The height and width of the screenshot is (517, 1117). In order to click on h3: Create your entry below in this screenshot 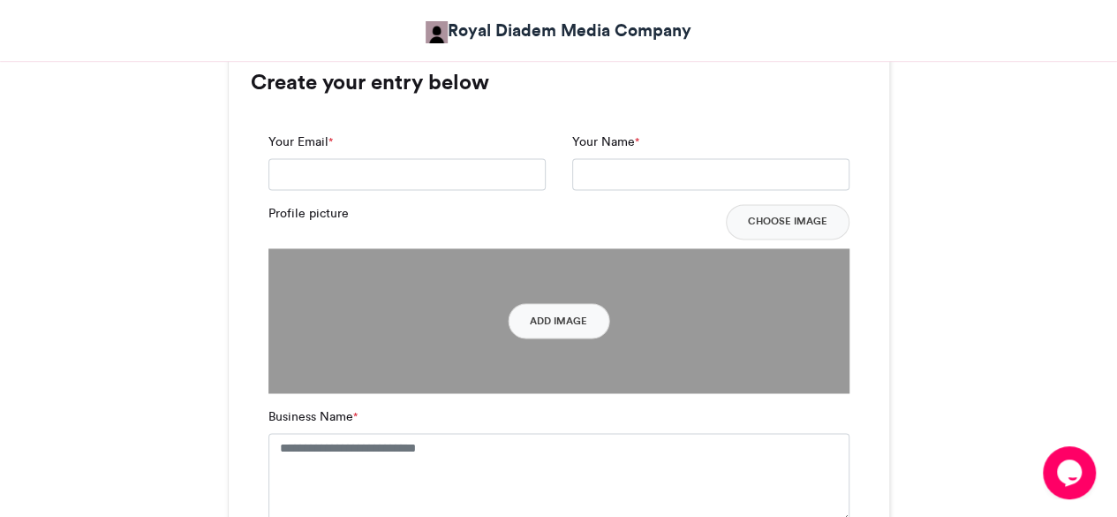, I will do `click(559, 82)`.